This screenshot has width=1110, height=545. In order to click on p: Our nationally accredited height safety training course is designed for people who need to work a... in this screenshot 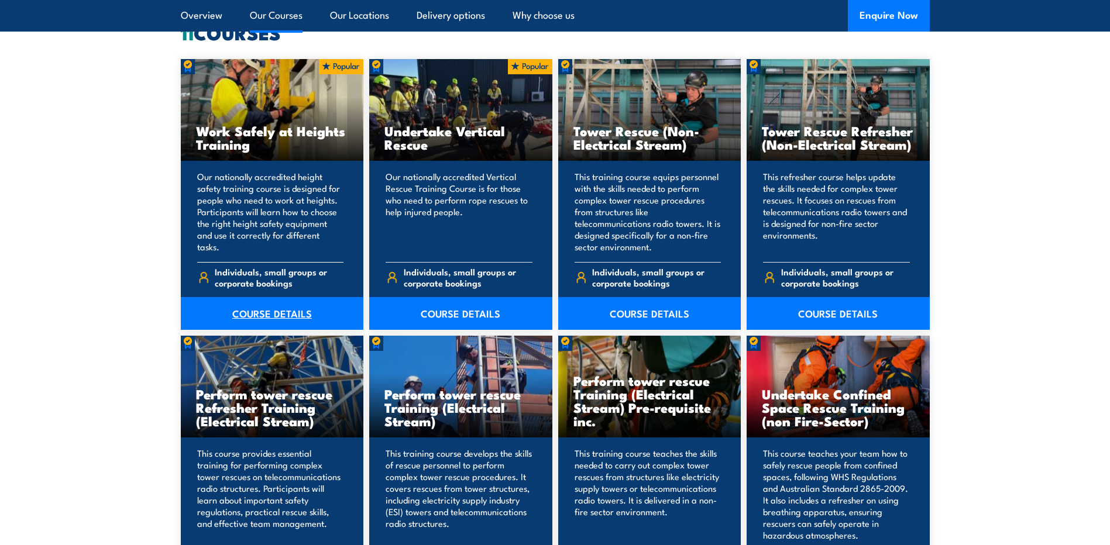, I will do `click(270, 212)`.